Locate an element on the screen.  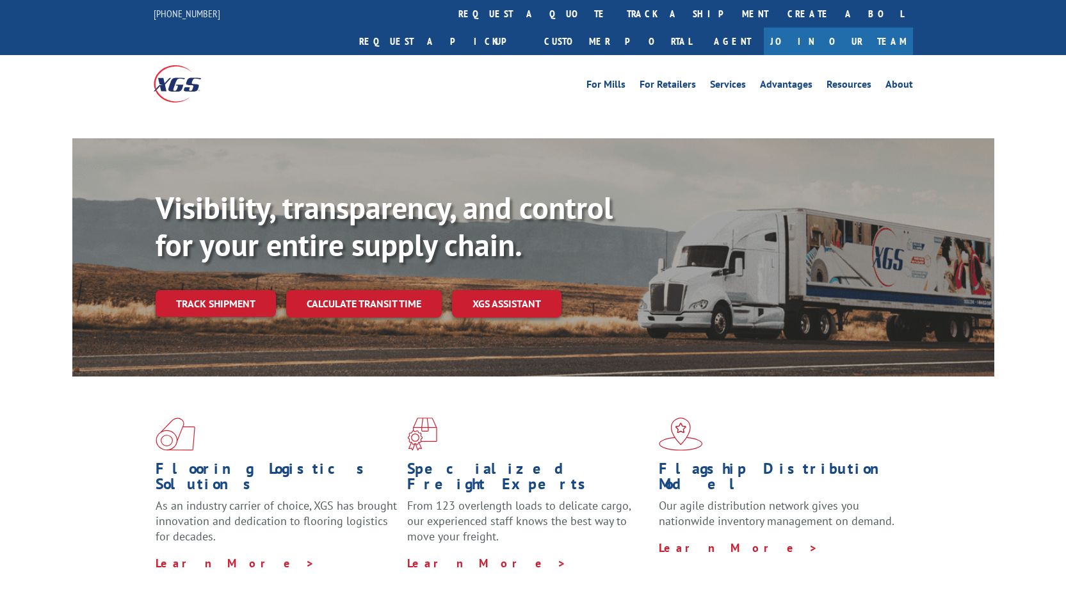
a: For Retailers is located at coordinates (667, 86).